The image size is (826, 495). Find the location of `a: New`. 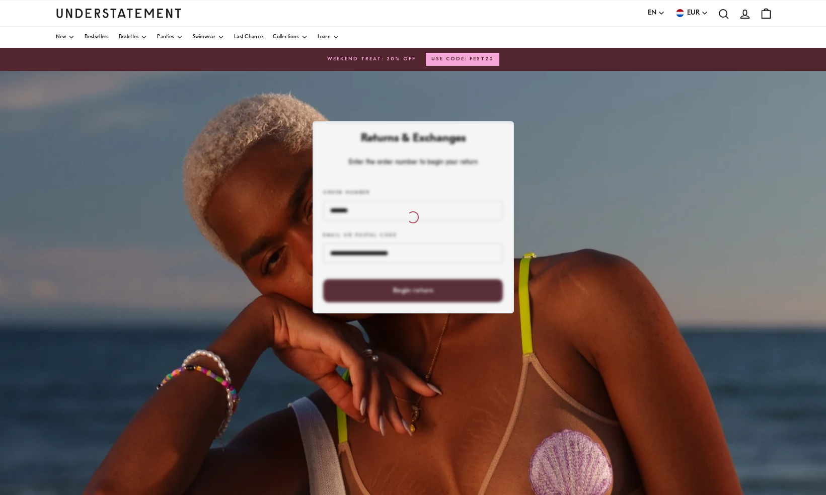

a: New is located at coordinates (65, 37).